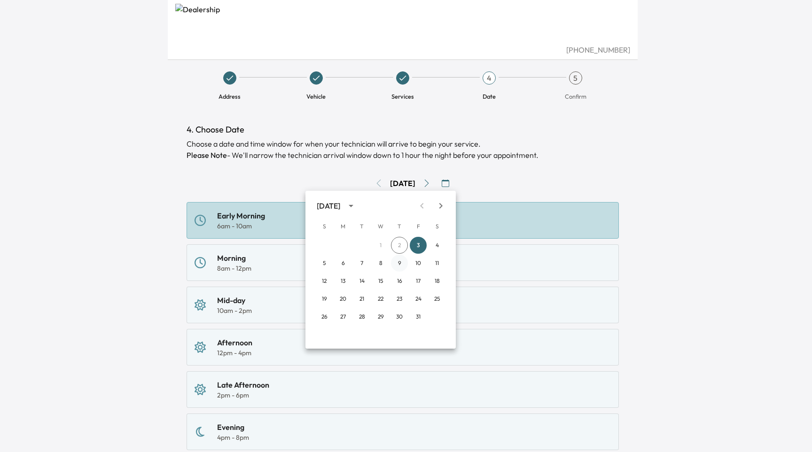 The width and height of the screenshot is (812, 452). Describe the element at coordinates (418, 317) in the screenshot. I see `button: 31` at that location.